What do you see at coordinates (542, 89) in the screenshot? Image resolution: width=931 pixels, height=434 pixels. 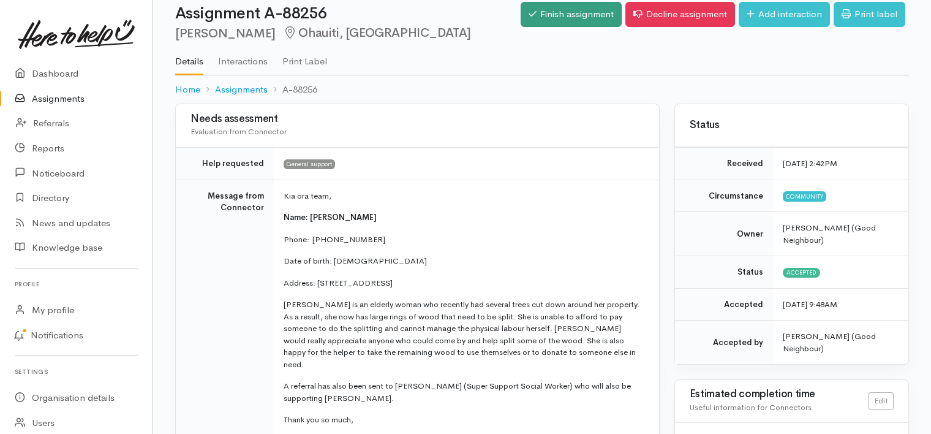 I see `nav: breadcrumb` at bounding box center [542, 89].